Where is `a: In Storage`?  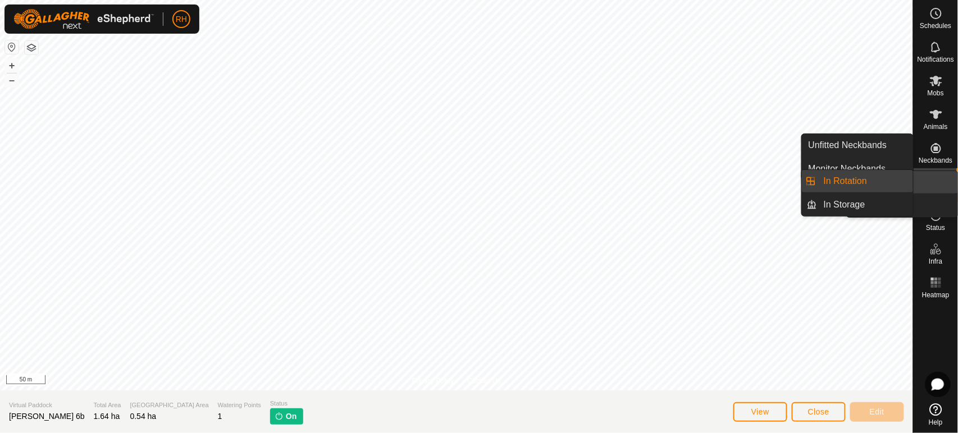
a: In Storage is located at coordinates (865, 205).